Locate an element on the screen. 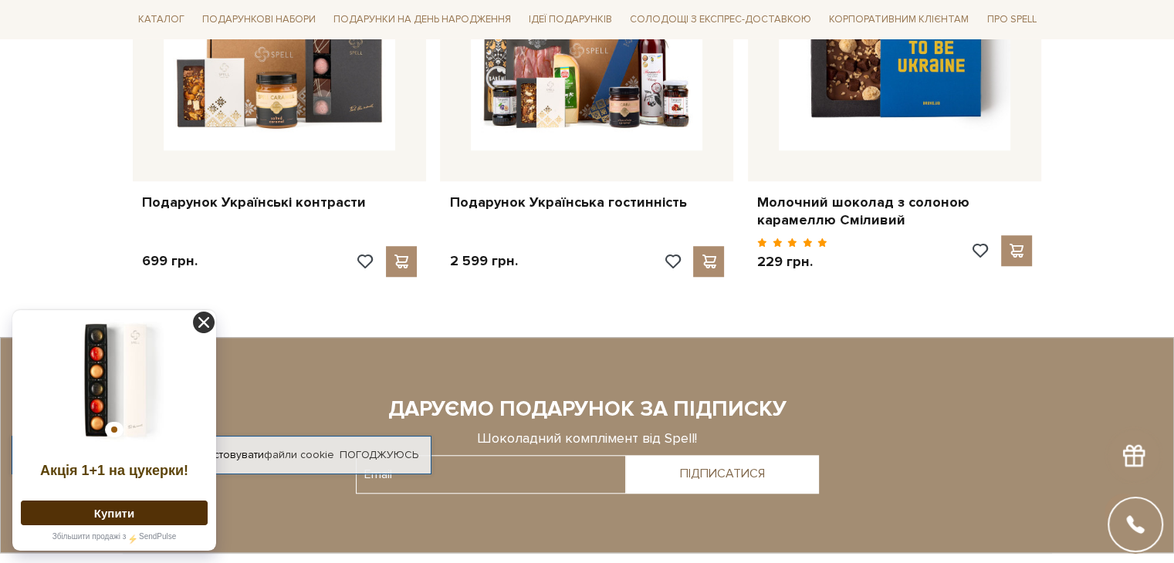 Image resolution: width=1174 pixels, height=563 pixels. a: Подарунок Українська гостинність is located at coordinates (587, 202).